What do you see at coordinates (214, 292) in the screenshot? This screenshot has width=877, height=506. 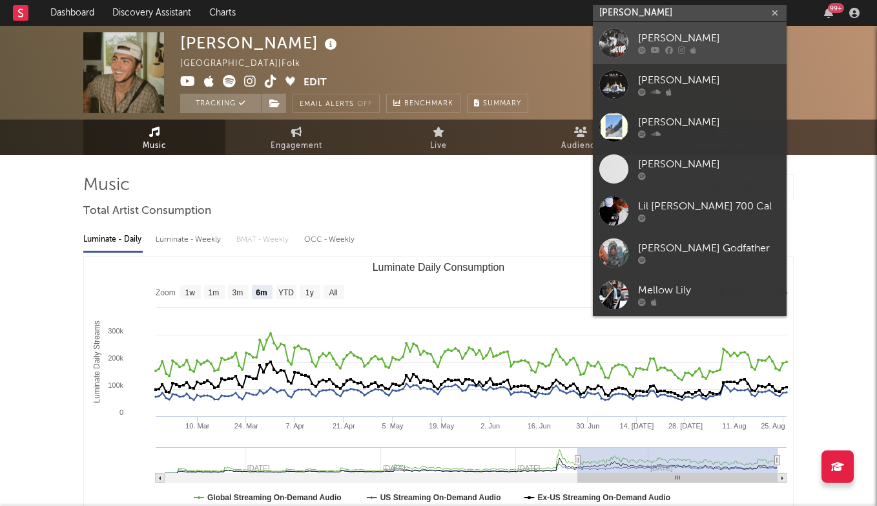 I see `text: 1m` at bounding box center [214, 292].